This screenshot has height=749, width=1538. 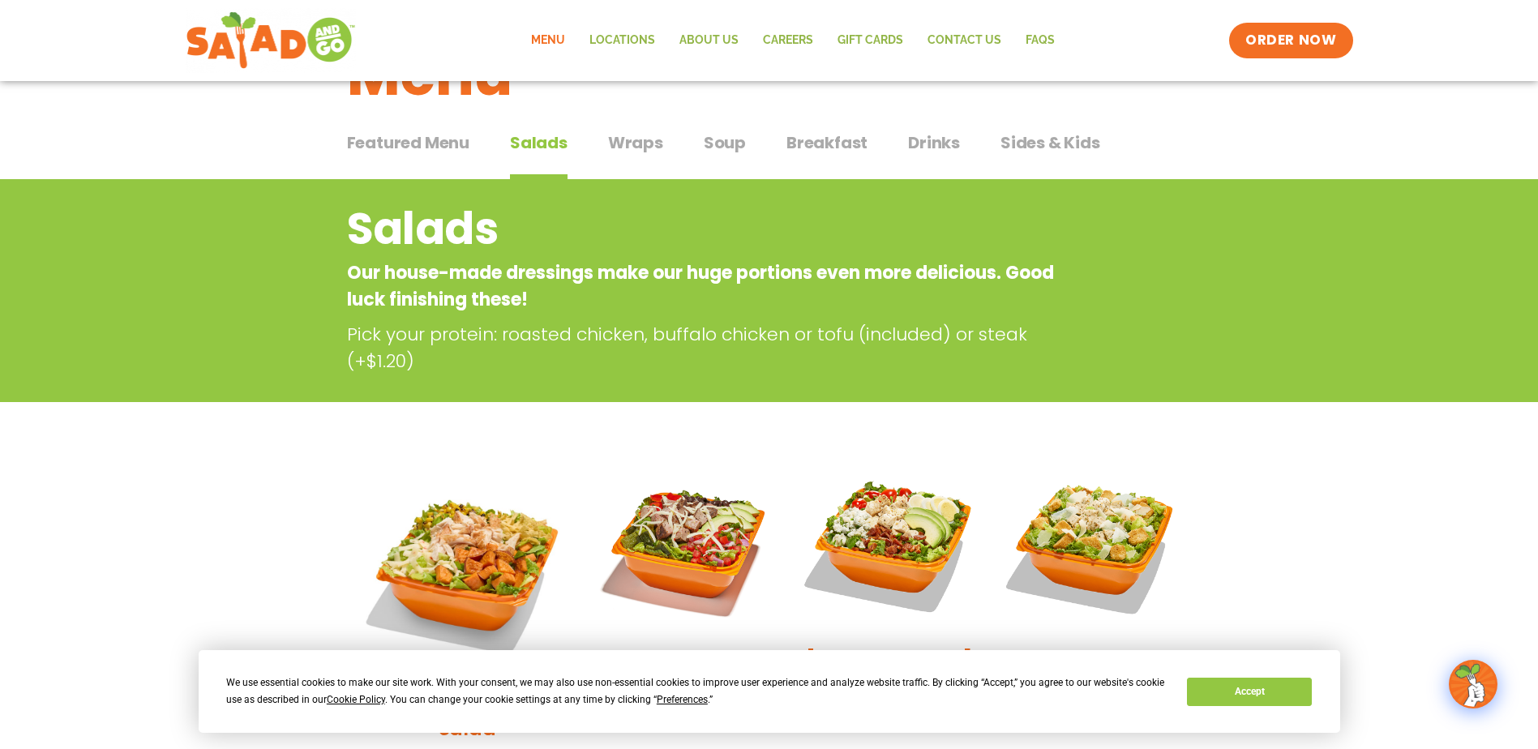 What do you see at coordinates (548, 41) in the screenshot?
I see `a: Menu` at bounding box center [548, 41].